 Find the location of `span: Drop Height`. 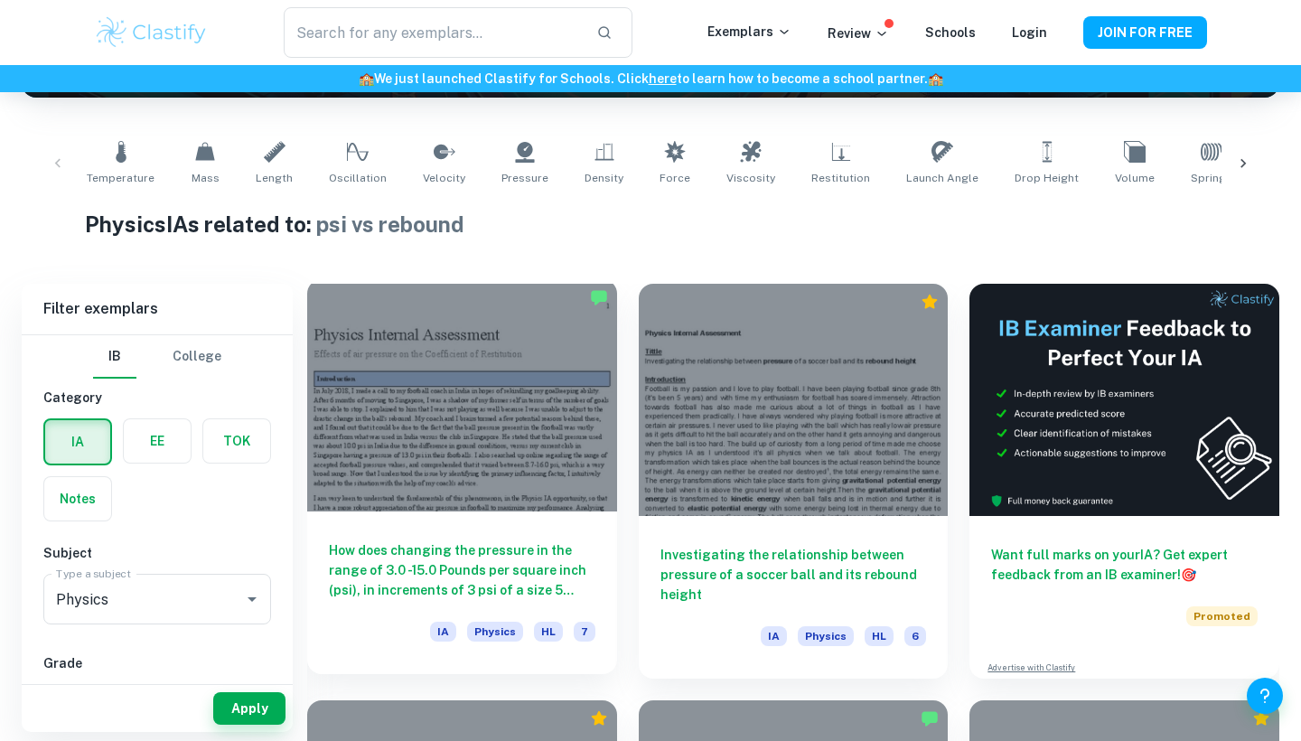

span: Drop Height is located at coordinates (1047, 178).